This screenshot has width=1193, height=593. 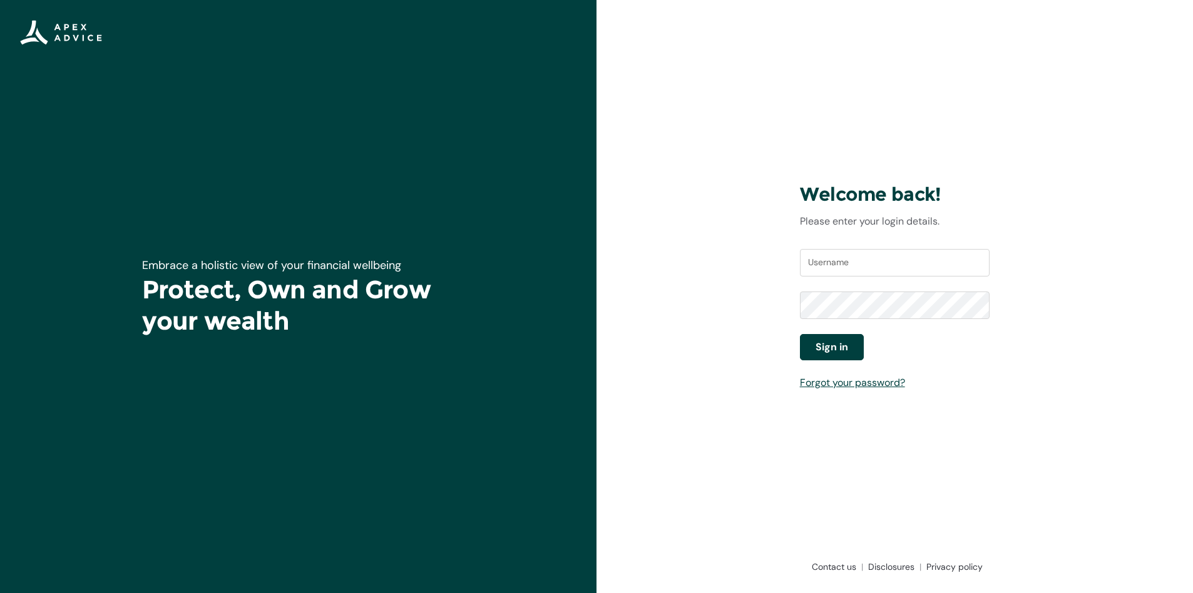 I want to click on a: Privacy policy, so click(x=952, y=567).